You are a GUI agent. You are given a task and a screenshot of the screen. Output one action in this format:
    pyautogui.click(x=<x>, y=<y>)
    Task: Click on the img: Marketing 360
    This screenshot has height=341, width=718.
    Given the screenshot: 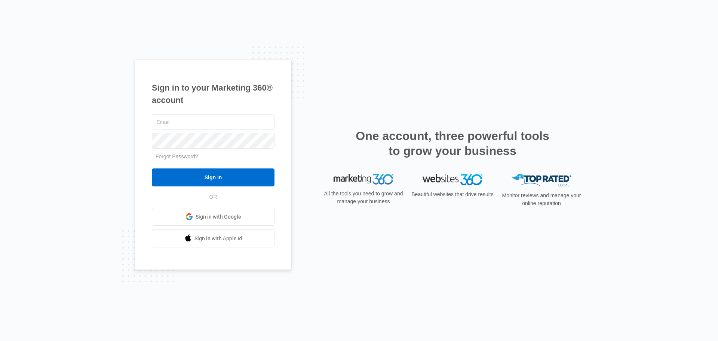 What is the action you would take?
    pyautogui.click(x=364, y=179)
    